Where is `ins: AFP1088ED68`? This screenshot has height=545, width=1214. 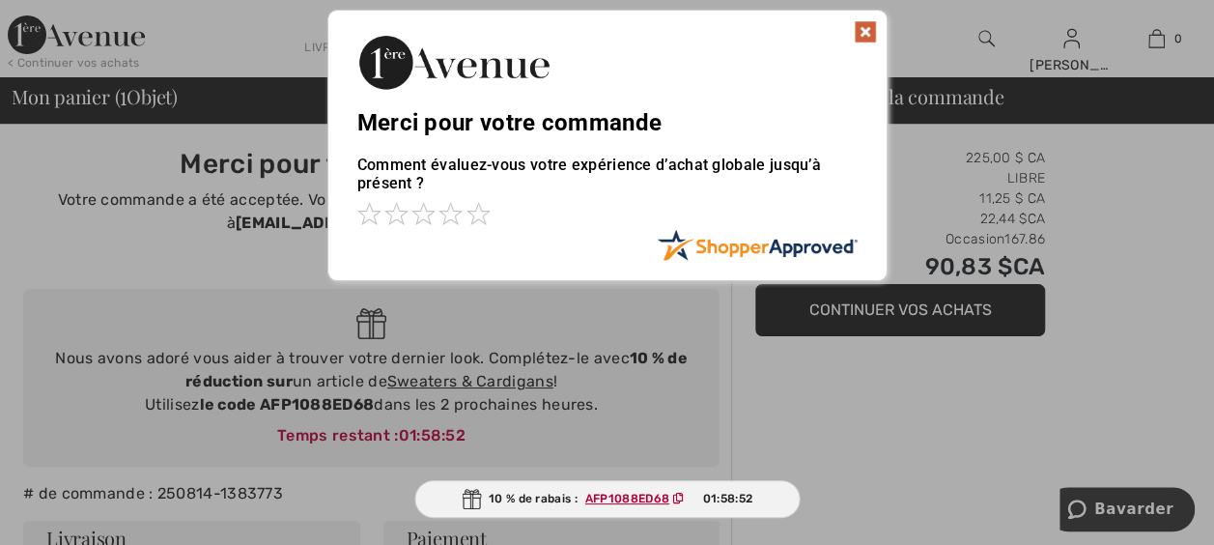 ins: AFP1088ED68 is located at coordinates (627, 498).